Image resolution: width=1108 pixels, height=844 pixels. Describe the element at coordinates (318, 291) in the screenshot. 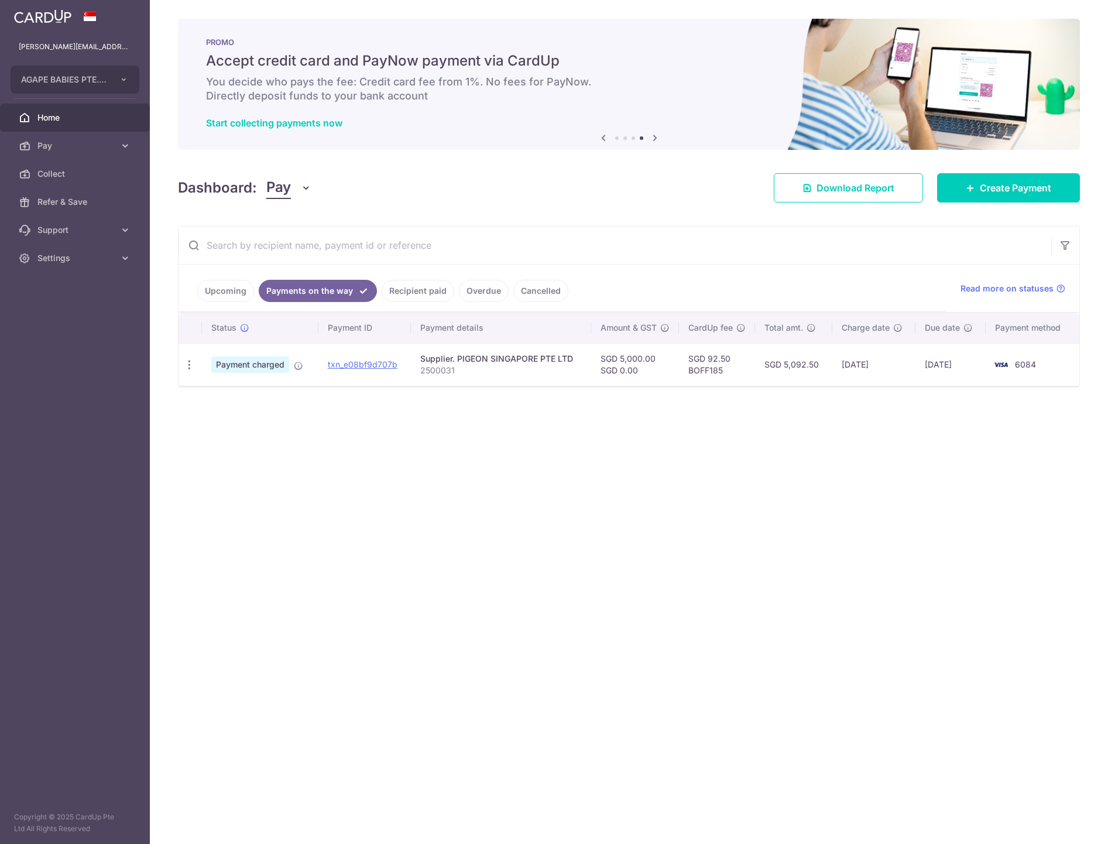

I see `a: Payments on the way` at that location.